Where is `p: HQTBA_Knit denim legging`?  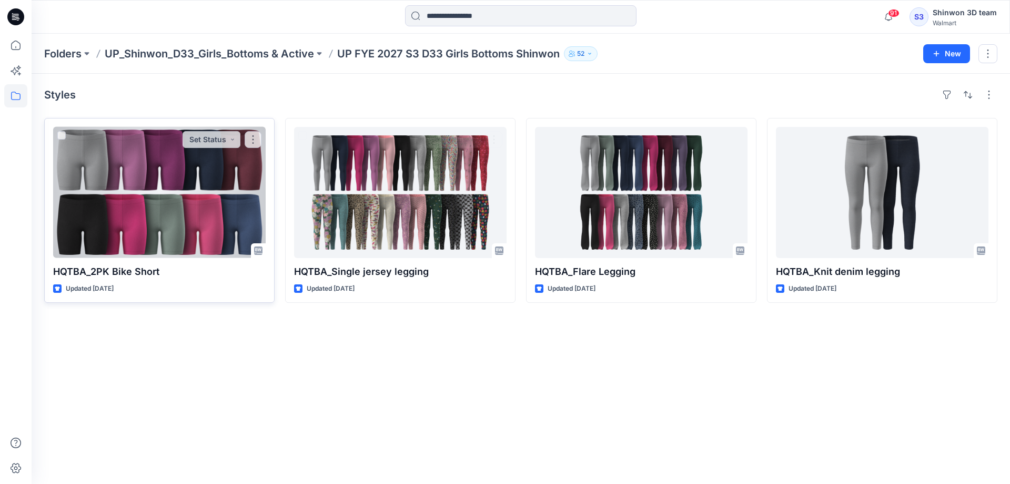 p: HQTBA_Knit denim legging is located at coordinates (882, 271).